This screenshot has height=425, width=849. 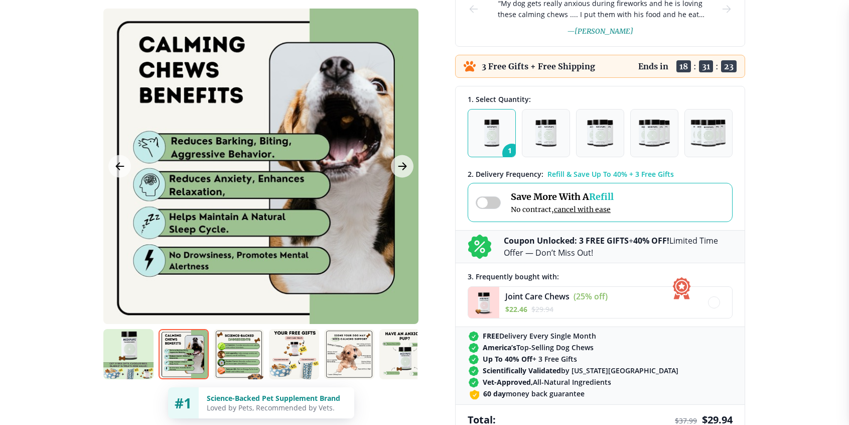 What do you see at coordinates (276, 407) in the screenshot?
I see `div: Loved by Pets, Recommended by Vets.` at bounding box center [276, 407].